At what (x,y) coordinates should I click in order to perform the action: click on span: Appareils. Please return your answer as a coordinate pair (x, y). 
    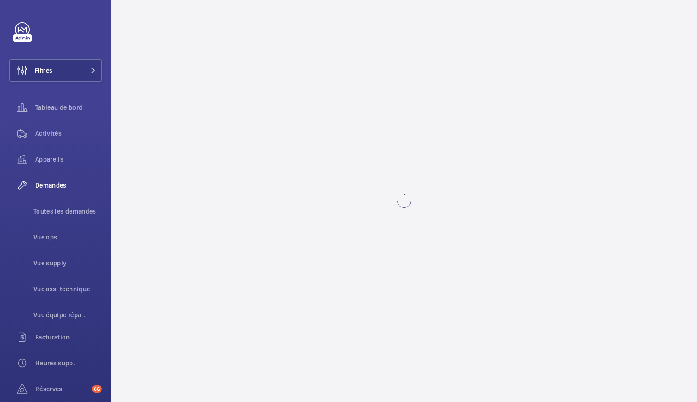
    Looking at the image, I should click on (69, 159).